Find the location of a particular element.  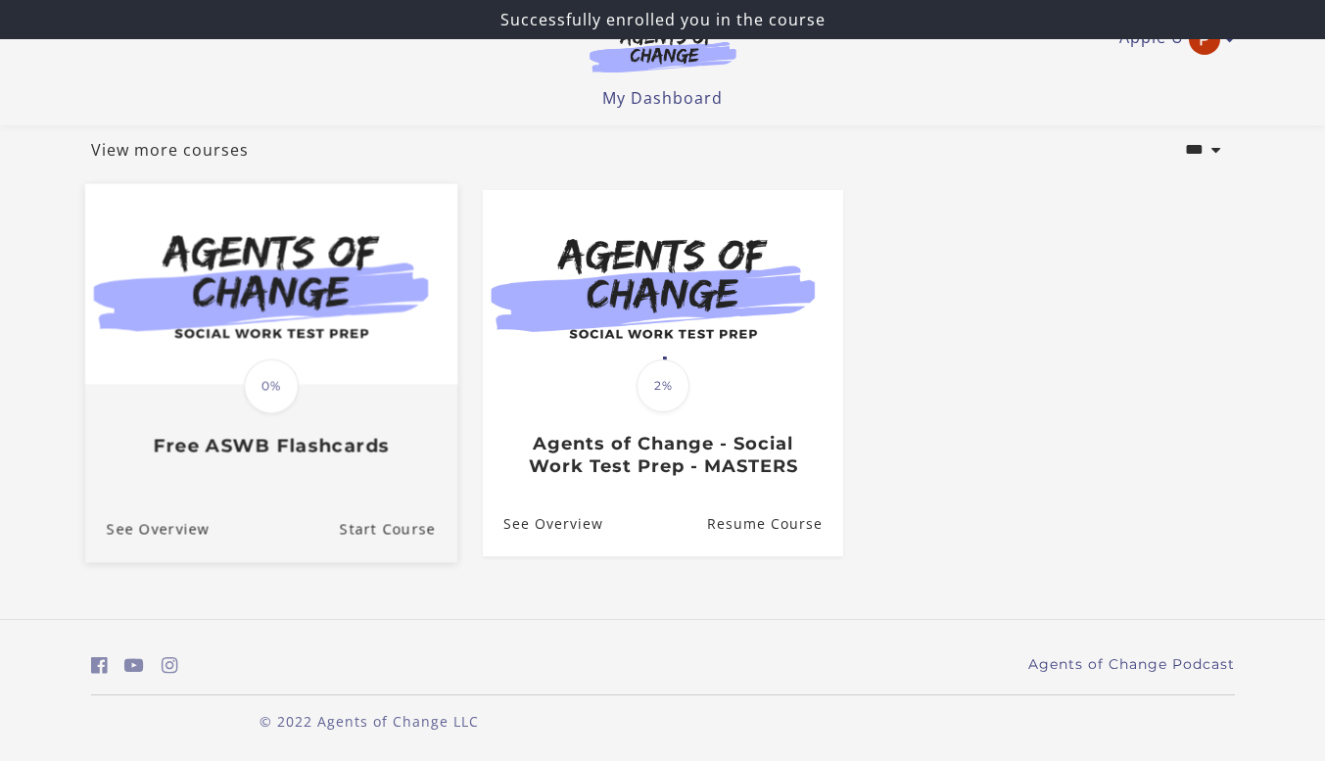

i: https://www.youtube.com/c/AgentsofChangeTestPrepbyMeaganMitchell (Open in a new window) is located at coordinates (134, 665).